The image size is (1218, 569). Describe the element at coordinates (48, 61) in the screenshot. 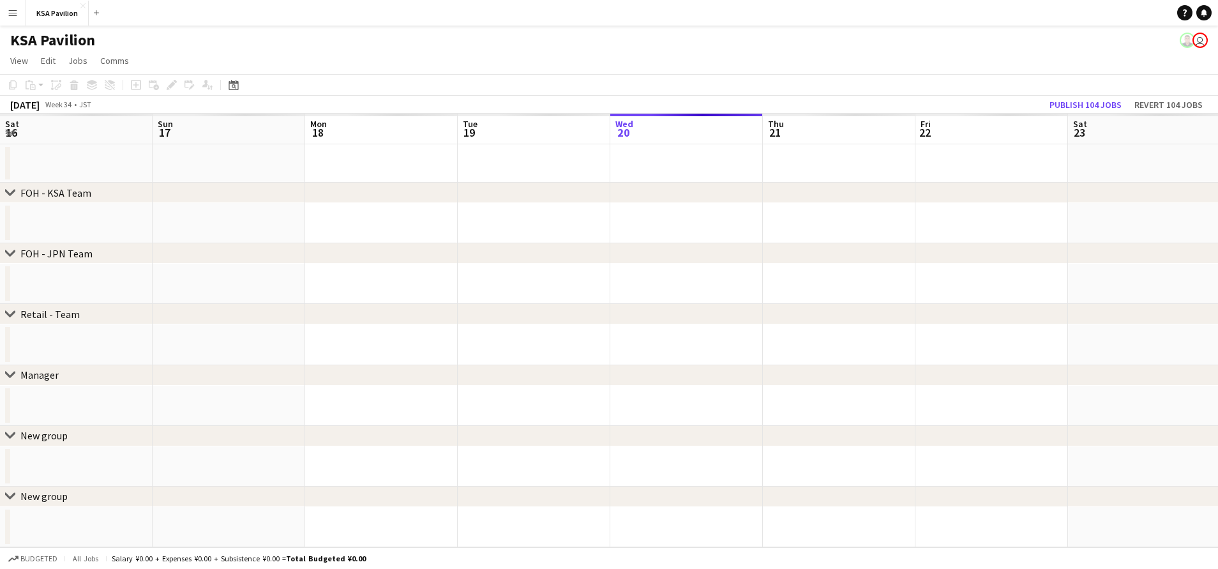

I see `a: Edit` at that location.